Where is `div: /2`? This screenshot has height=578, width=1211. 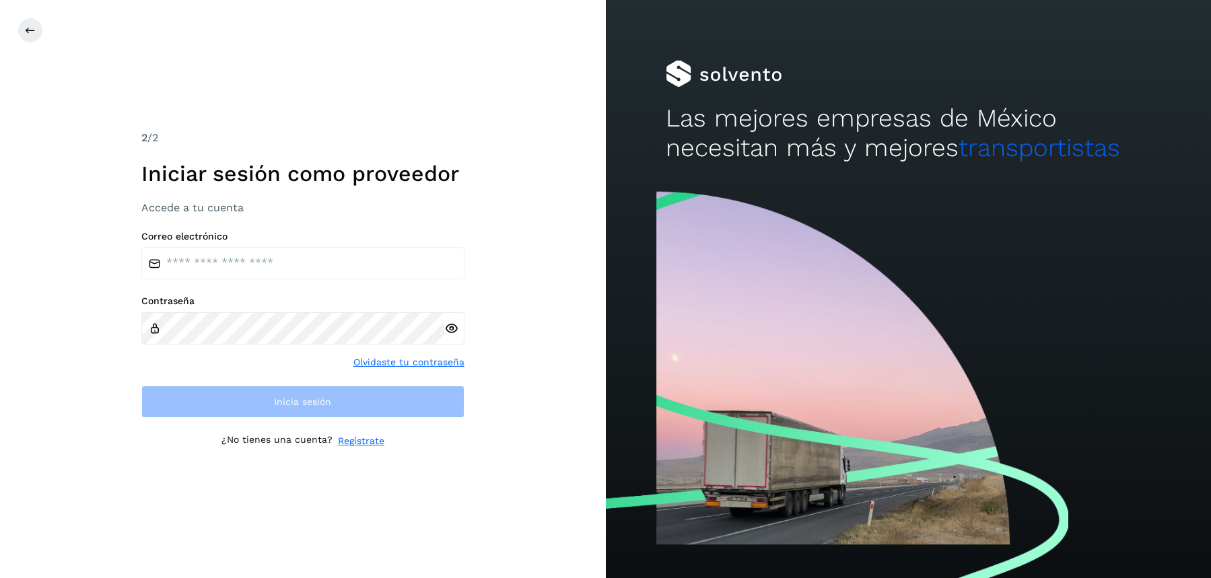 div: /2 is located at coordinates (303, 138).